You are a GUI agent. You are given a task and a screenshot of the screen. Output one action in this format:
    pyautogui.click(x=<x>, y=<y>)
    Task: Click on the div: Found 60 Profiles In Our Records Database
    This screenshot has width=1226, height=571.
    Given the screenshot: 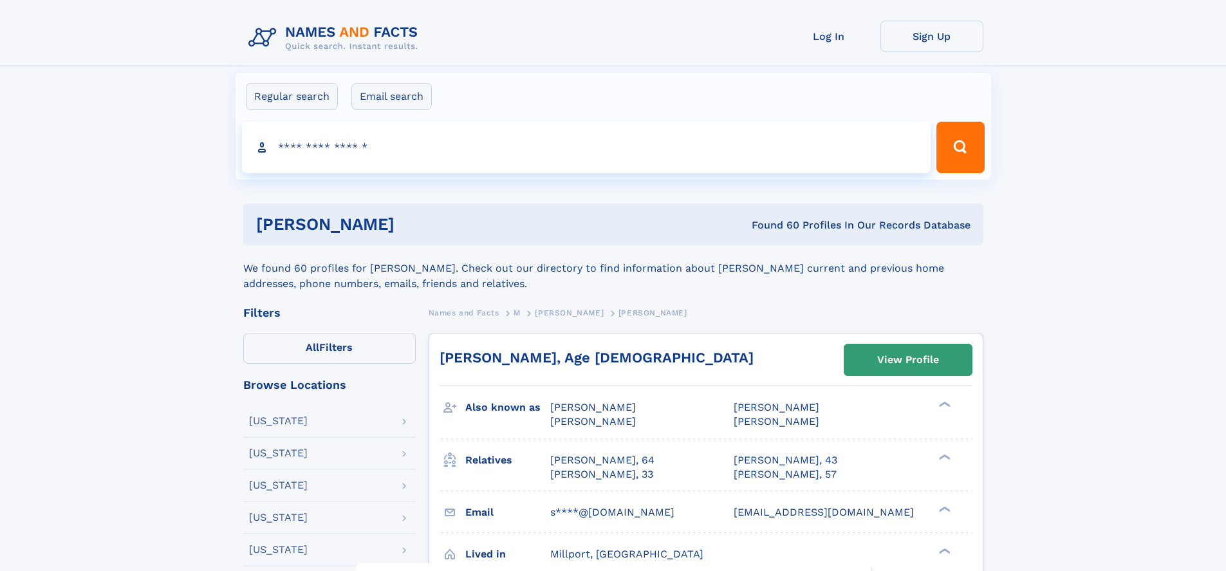 What is the action you would take?
    pyautogui.click(x=772, y=225)
    